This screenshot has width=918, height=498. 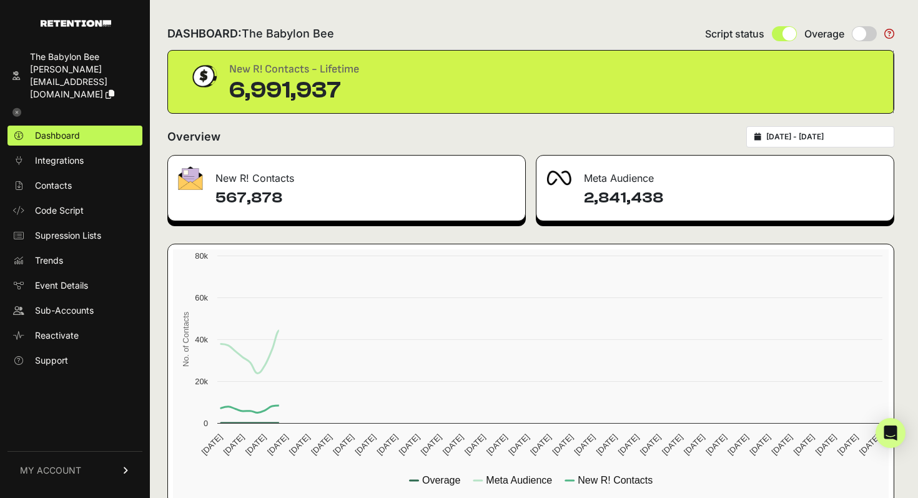 What do you see at coordinates (59, 161) in the screenshot?
I see `span: Integrations` at bounding box center [59, 161].